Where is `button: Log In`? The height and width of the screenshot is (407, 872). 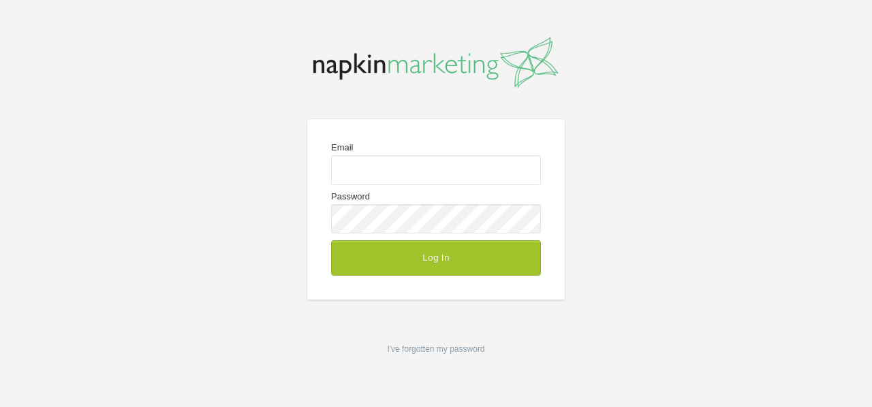 button: Log In is located at coordinates (436, 258).